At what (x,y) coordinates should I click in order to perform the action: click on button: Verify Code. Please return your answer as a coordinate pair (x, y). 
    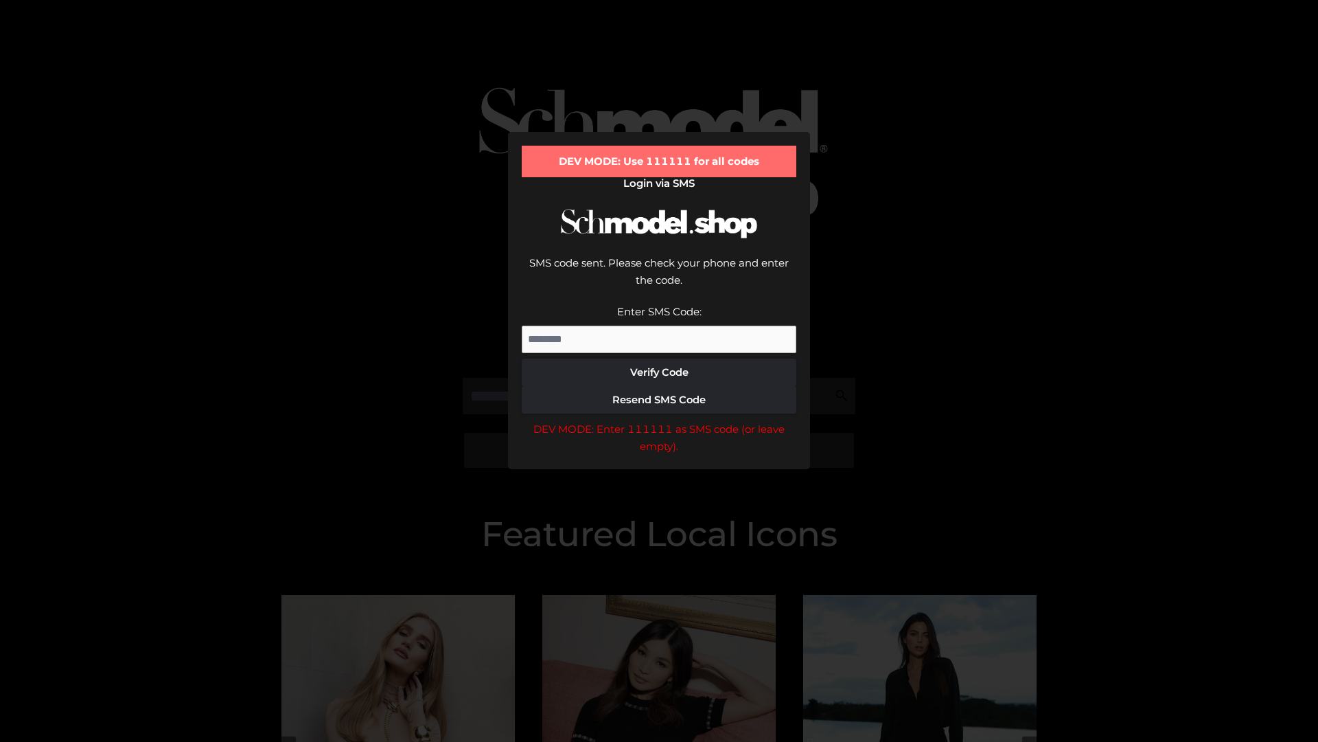
    Looking at the image, I should click on (659, 372).